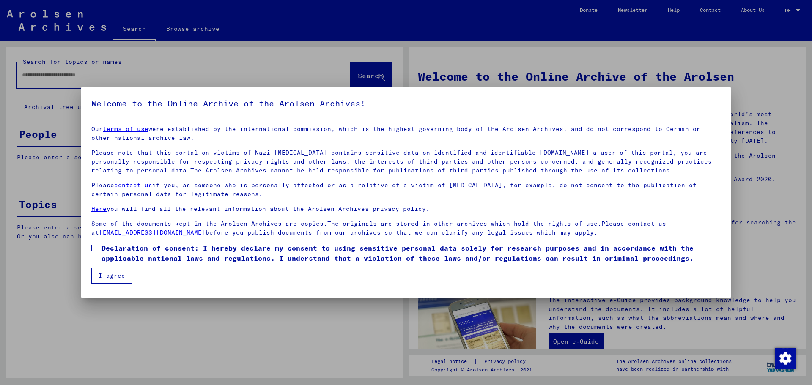 Image resolution: width=812 pixels, height=385 pixels. I want to click on p: you will find all the relevant information about the Arolsen Archives privacy policy., so click(406, 209).